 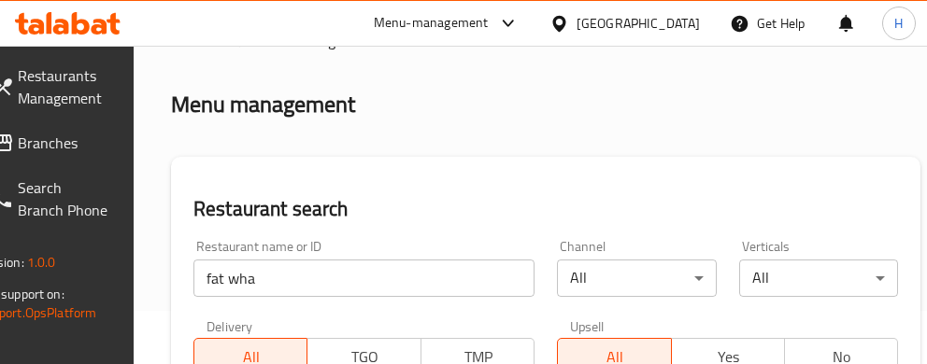 What do you see at coordinates (230, 326) in the screenshot?
I see `label: Delivery` at bounding box center [230, 326].